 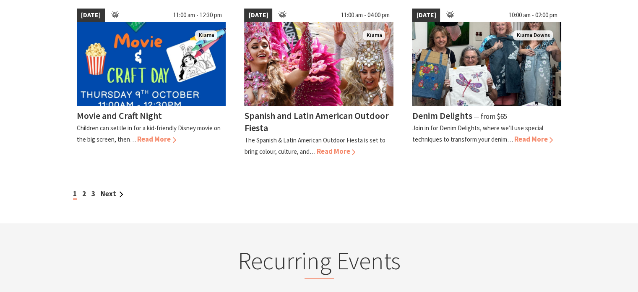 What do you see at coordinates (75, 194) in the screenshot?
I see `span: 1` at bounding box center [75, 194].